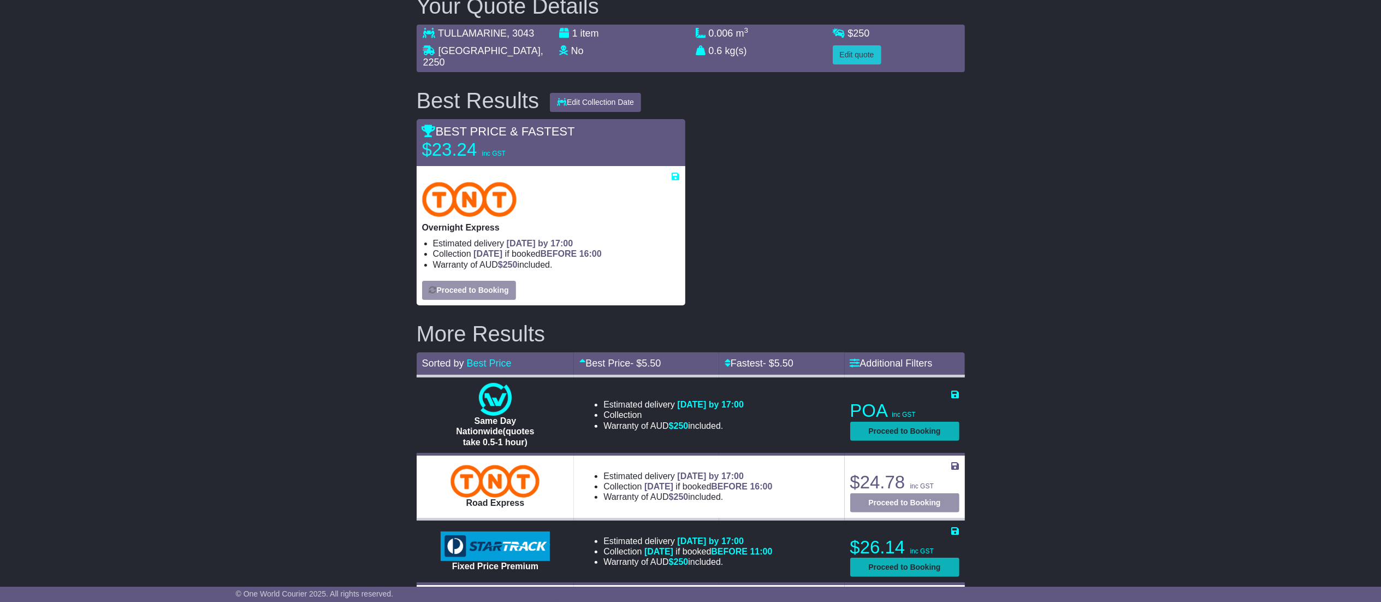  Describe the element at coordinates (891, 363) in the screenshot. I see `a: Additional Filters` at that location.